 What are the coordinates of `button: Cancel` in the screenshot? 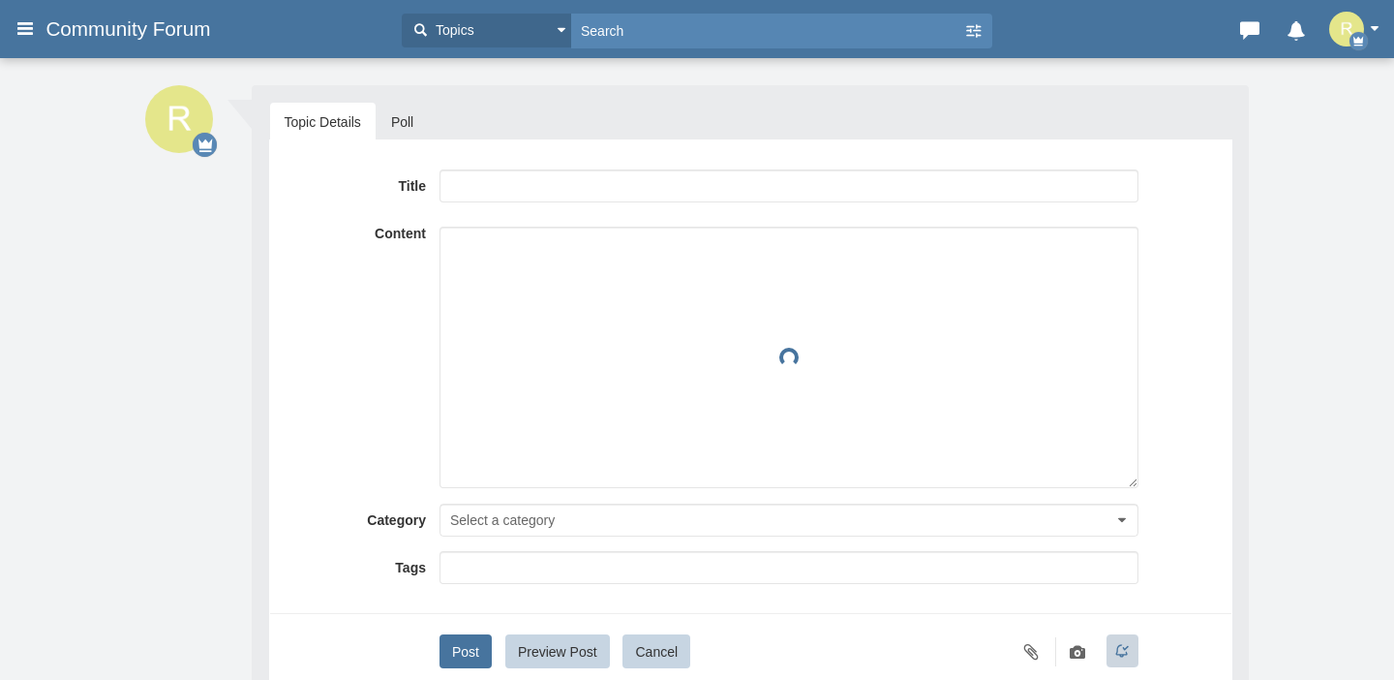 It's located at (656, 651).